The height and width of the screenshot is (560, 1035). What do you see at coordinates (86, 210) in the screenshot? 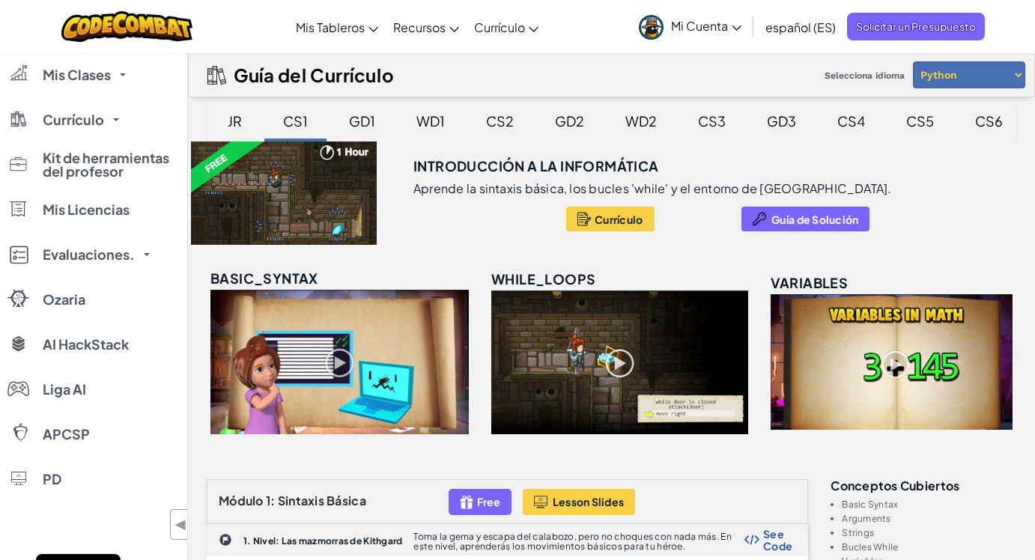
I see `span: Mis Licencias` at bounding box center [86, 210].